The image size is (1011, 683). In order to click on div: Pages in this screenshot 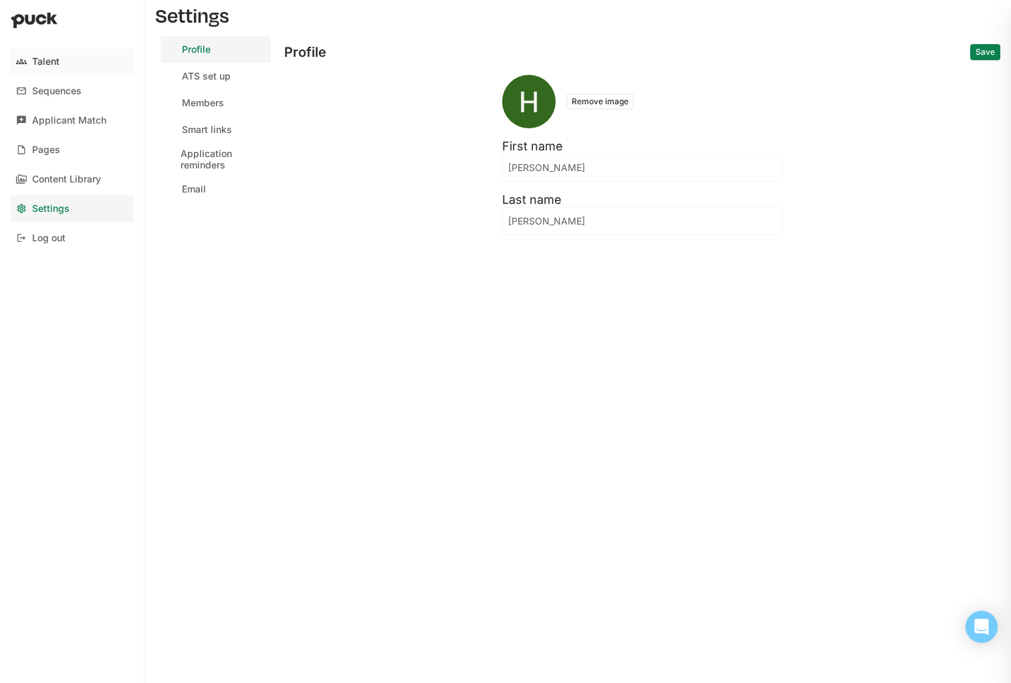, I will do `click(46, 150)`.